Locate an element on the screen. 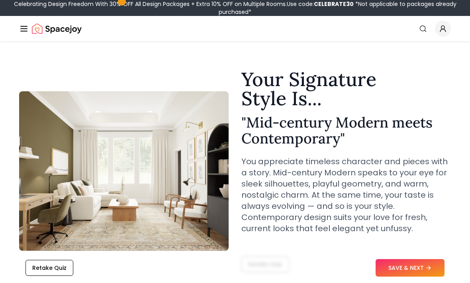  img: Spacejoy Logo is located at coordinates (57, 29).